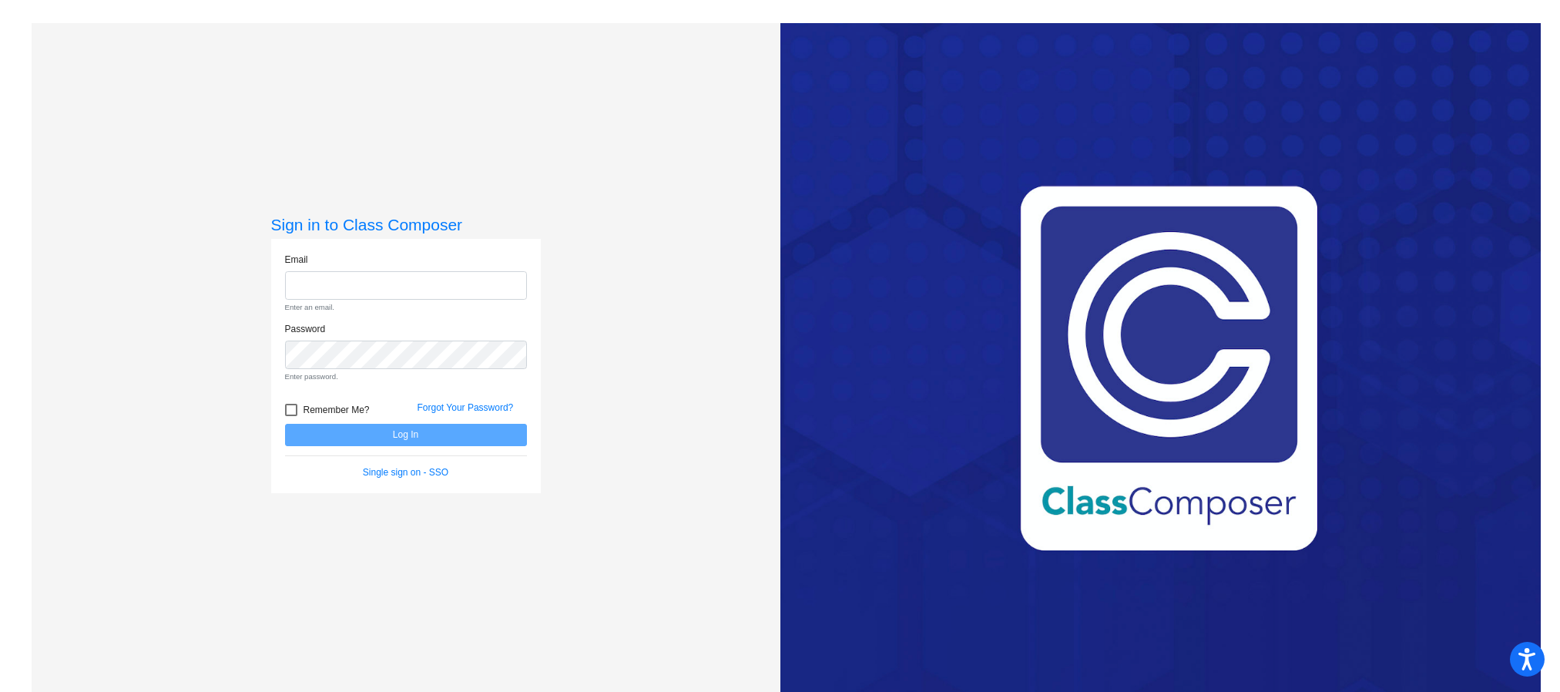 The image size is (1560, 692). What do you see at coordinates (406, 307) in the screenshot?
I see `small: Enter an email.` at bounding box center [406, 307].